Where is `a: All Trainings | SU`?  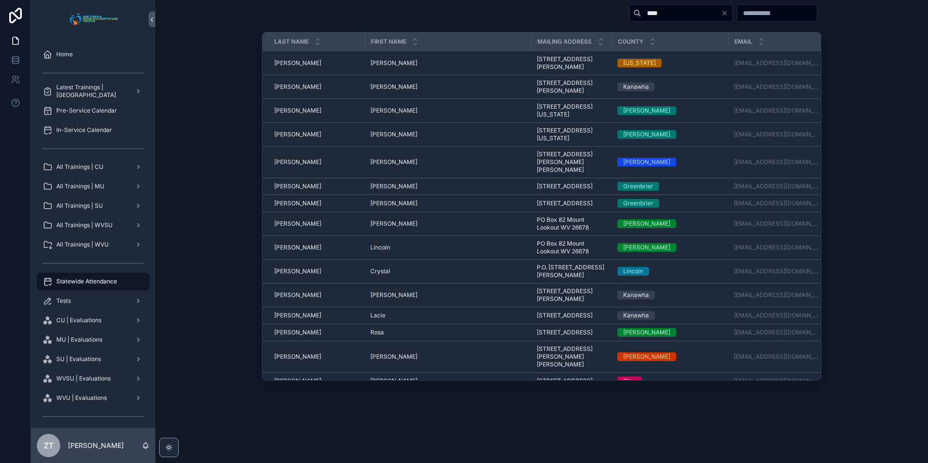 a: All Trainings | SU is located at coordinates (93, 206).